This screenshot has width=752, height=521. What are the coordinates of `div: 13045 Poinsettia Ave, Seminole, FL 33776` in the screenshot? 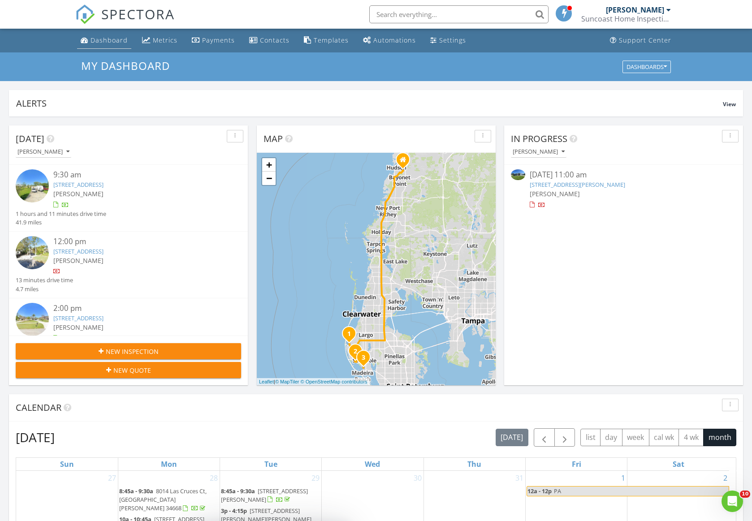 It's located at (358, 354).